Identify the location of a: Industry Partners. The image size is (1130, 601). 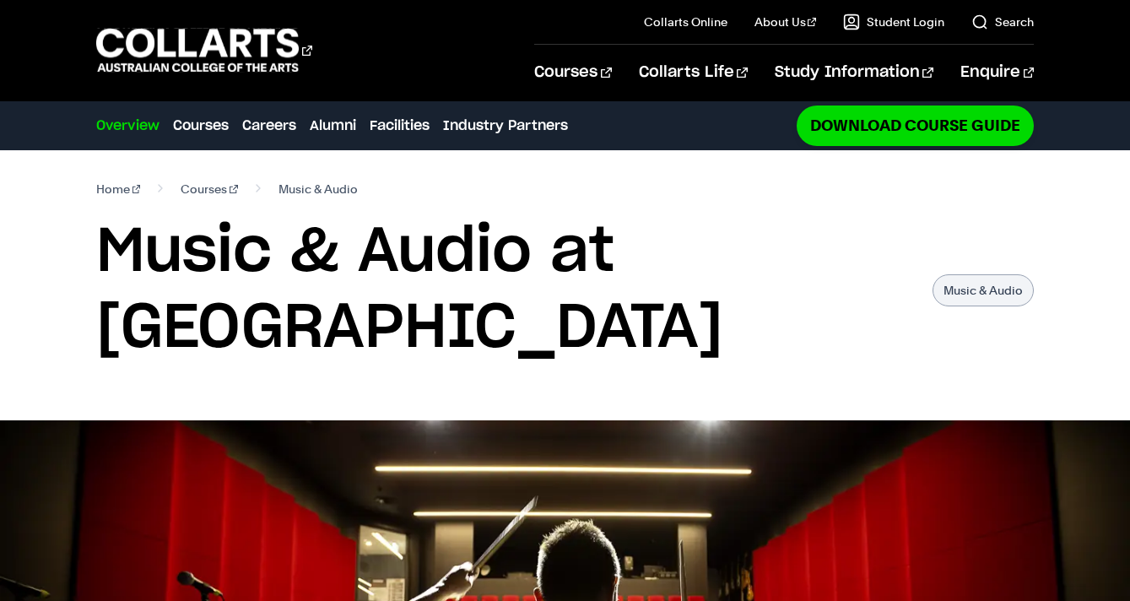
(505, 126).